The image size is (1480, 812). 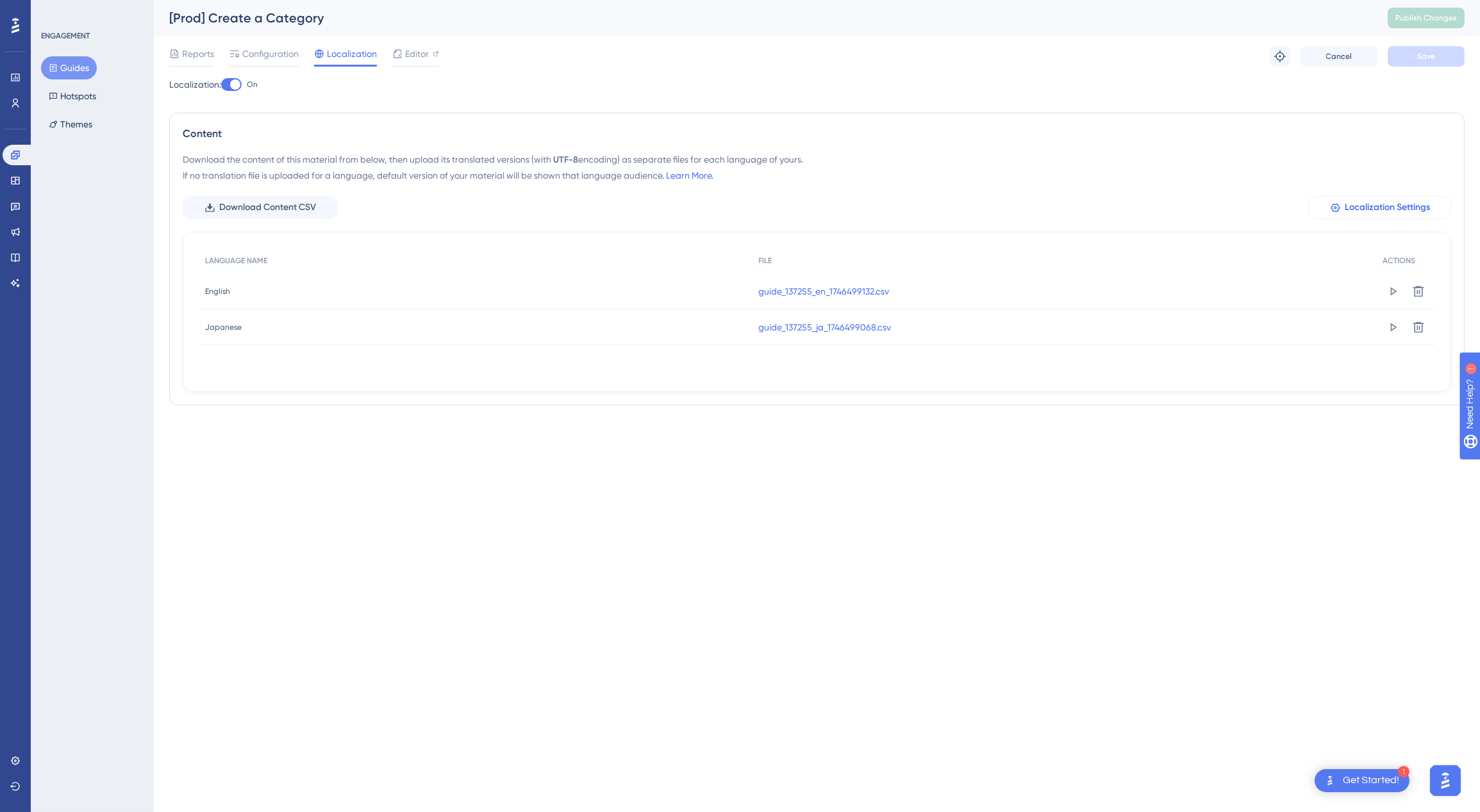 I want to click on button: Save, so click(x=1427, y=56).